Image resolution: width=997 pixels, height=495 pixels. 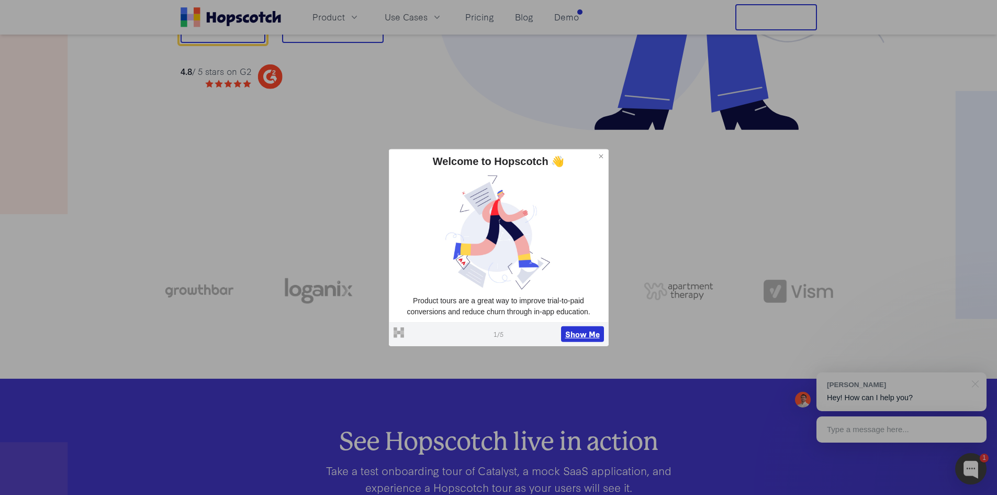 What do you see at coordinates (414, 17) in the screenshot?
I see `button: Use Cases` at bounding box center [414, 17].